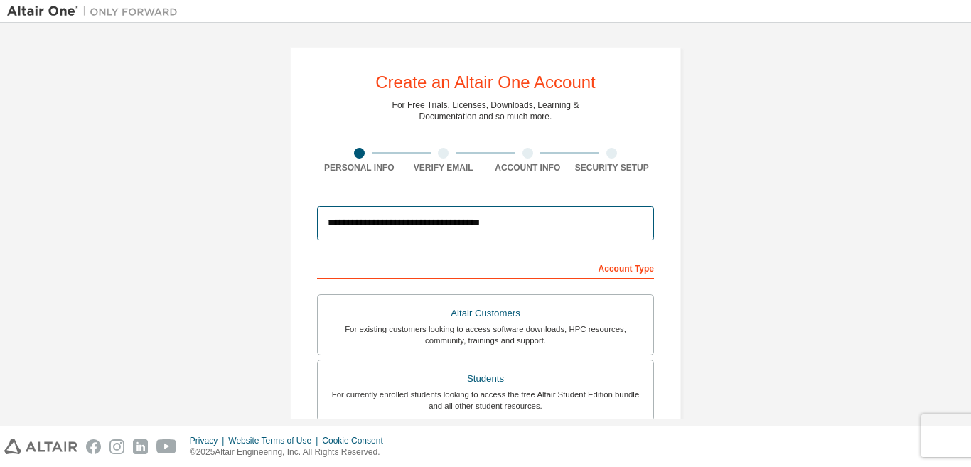 The image size is (971, 467). Describe the element at coordinates (166, 447) in the screenshot. I see `img: youtube.svg` at that location.